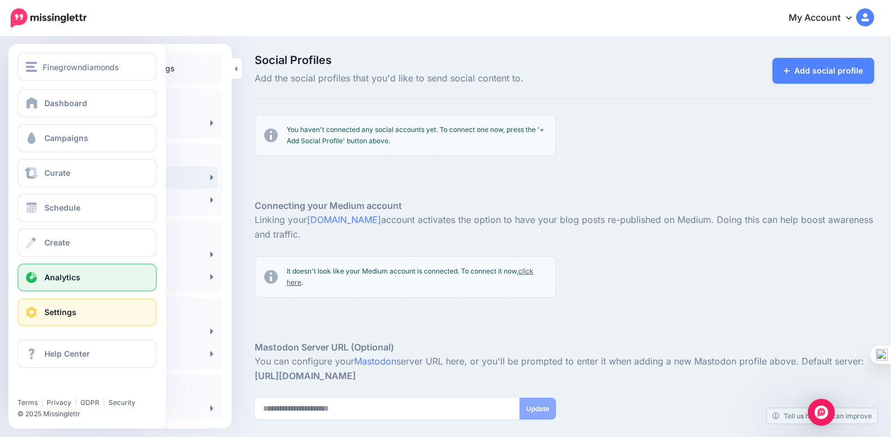 The height and width of the screenshot is (437, 891). What do you see at coordinates (90, 402) in the screenshot?
I see `a: GDPR` at bounding box center [90, 402].